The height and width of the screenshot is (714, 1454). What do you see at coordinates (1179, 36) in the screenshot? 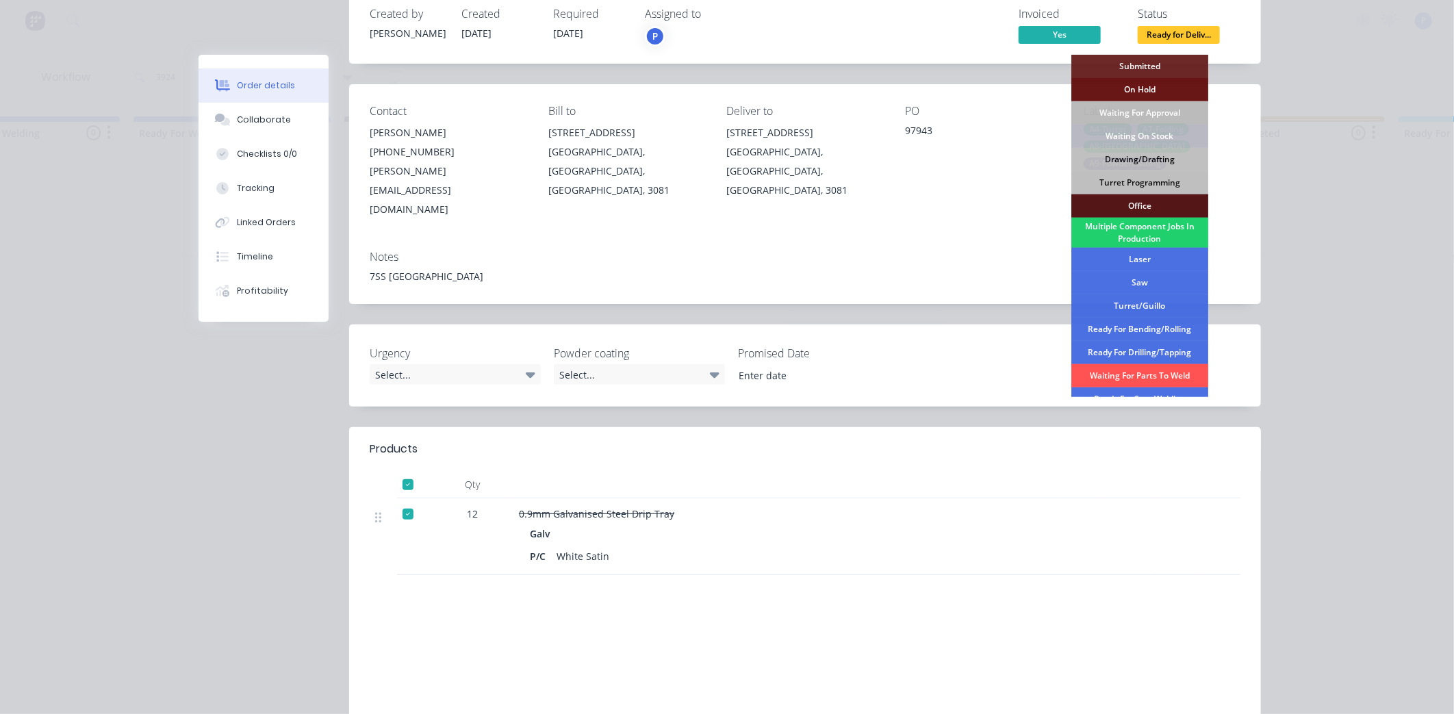
I see `button: Ready for Deliv...` at bounding box center [1179, 36].